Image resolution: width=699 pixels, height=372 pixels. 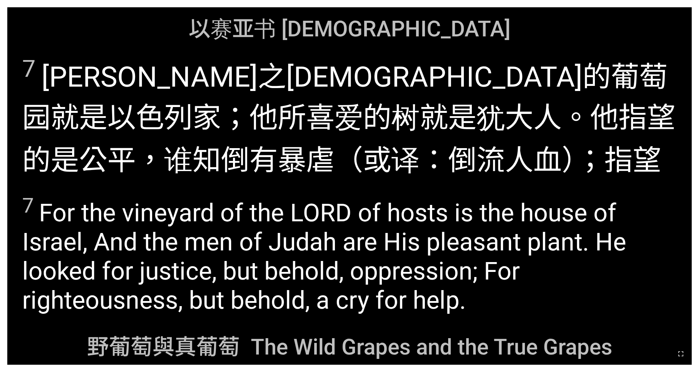 What do you see at coordinates (349, 160) in the screenshot?
I see `wh1004: ；他所喜爱的` at bounding box center [349, 160].